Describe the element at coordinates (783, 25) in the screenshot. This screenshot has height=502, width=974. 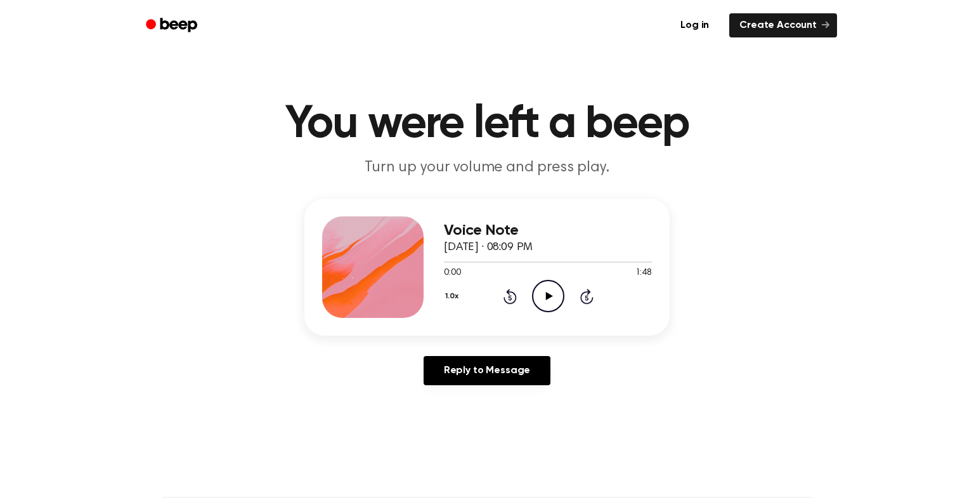
I see `a: Create Account` at that location.